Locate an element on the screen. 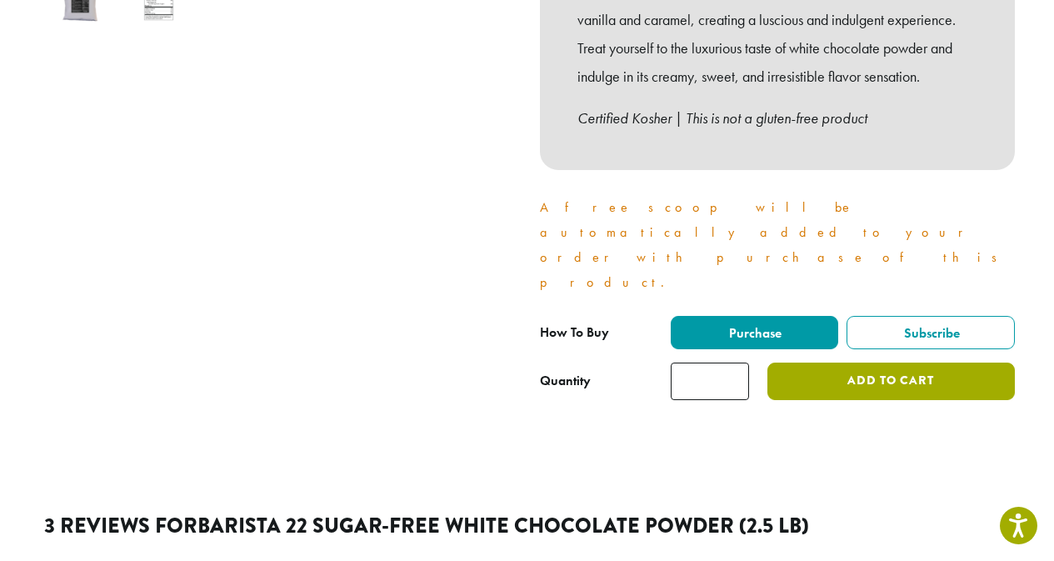 Image resolution: width=1054 pixels, height=561 pixels. span: Purchase is located at coordinates (754, 333).